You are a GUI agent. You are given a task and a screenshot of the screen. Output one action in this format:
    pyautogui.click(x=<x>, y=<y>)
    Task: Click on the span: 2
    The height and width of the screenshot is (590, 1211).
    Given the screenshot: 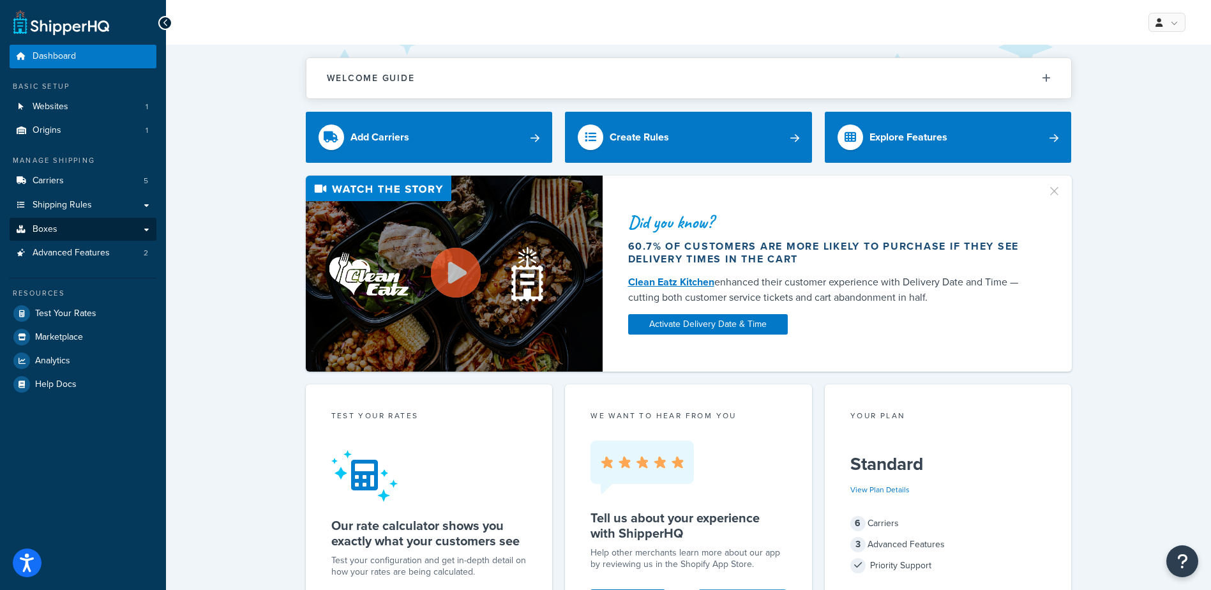 What is the action you would take?
    pyautogui.click(x=145, y=253)
    